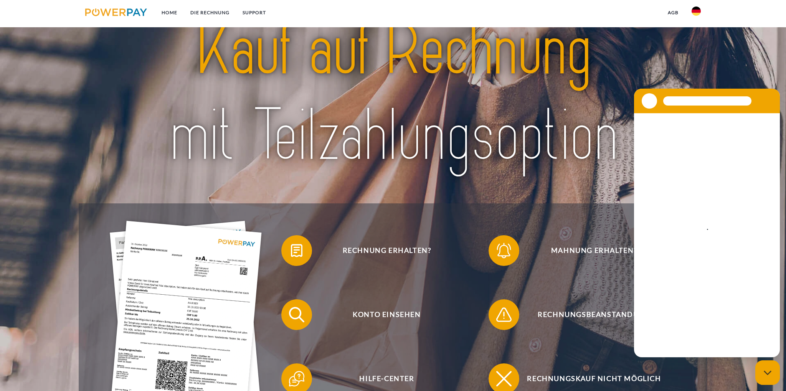 This screenshot has width=786, height=391. I want to click on a: Konto einsehen, so click(381, 315).